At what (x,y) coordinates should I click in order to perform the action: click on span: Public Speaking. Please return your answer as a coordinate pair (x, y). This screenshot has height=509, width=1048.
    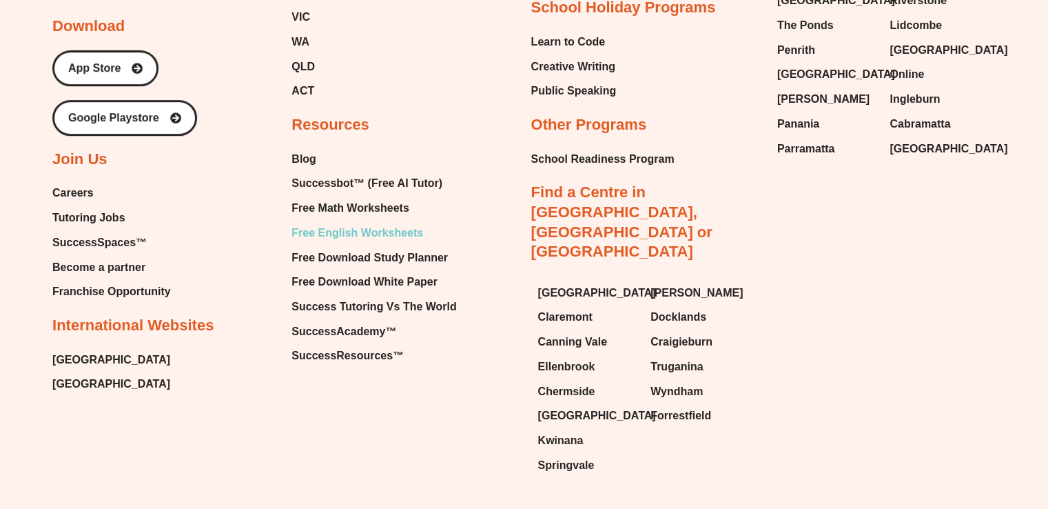
    Looking at the image, I should click on (574, 91).